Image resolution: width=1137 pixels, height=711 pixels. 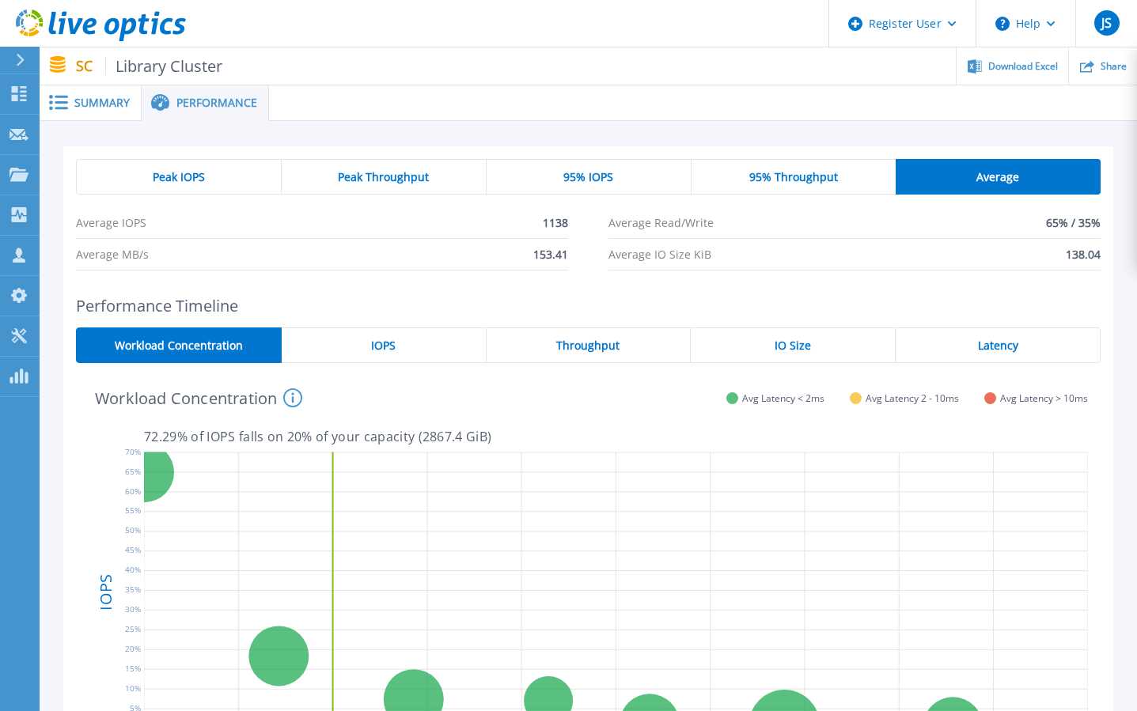 I want to click on text: 65%, so click(x=133, y=471).